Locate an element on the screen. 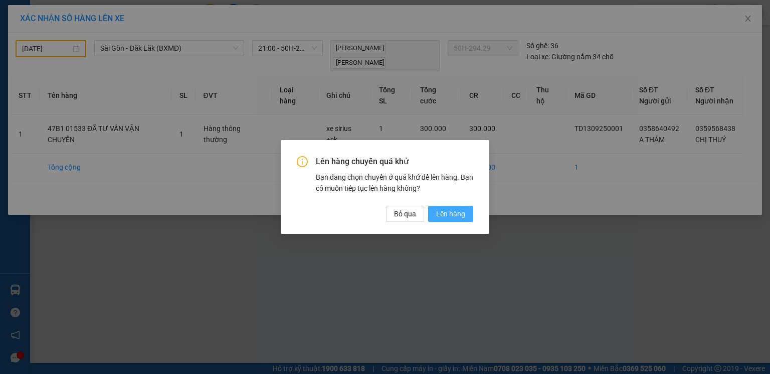 The width and height of the screenshot is (770, 374). div: Bạn đang chọn chuyến ở quá khứ để lên hàng. Bạn có muốn tiếp tục lên hàng không? is located at coordinates (395, 182).